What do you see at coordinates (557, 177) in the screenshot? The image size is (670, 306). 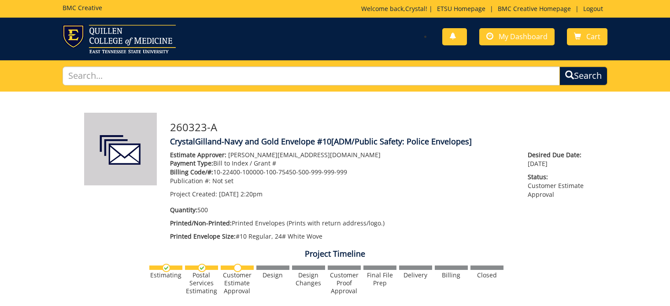 I see `span: Status:` at bounding box center [557, 177].